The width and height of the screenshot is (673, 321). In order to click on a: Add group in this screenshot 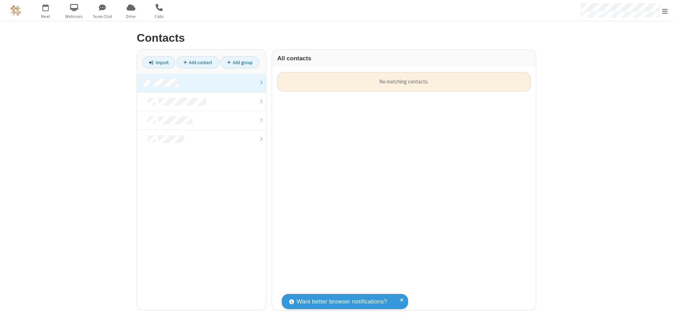, I will do `click(240, 62)`.